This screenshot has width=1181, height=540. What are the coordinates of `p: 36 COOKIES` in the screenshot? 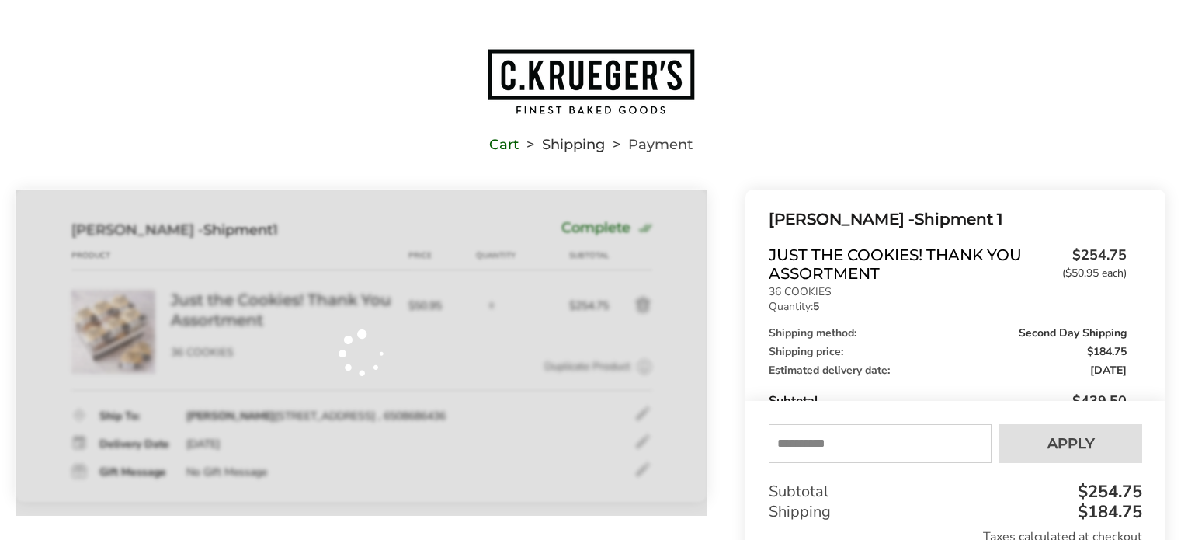 It's located at (947, 292).